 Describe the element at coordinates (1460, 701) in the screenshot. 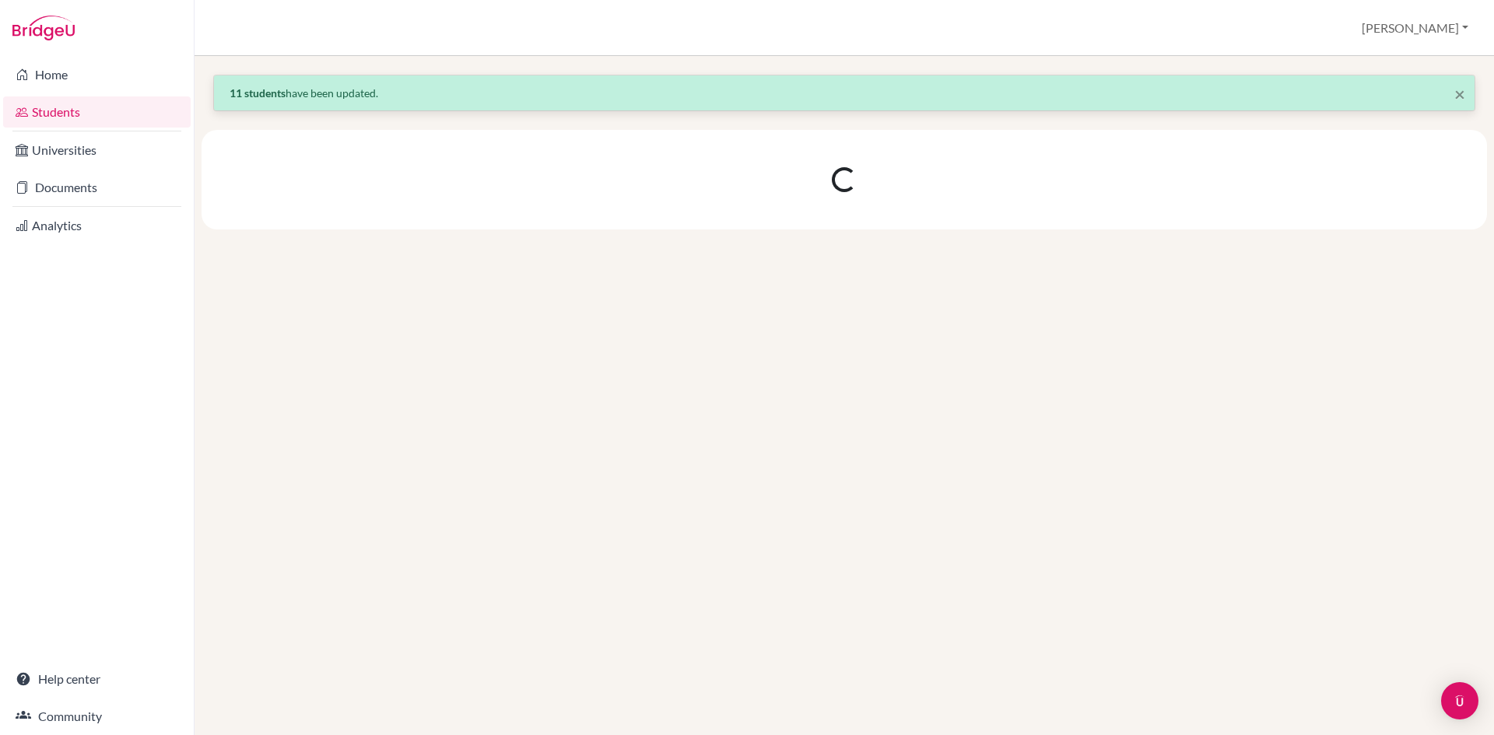

I see `div: Open Intercom Messenger` at that location.